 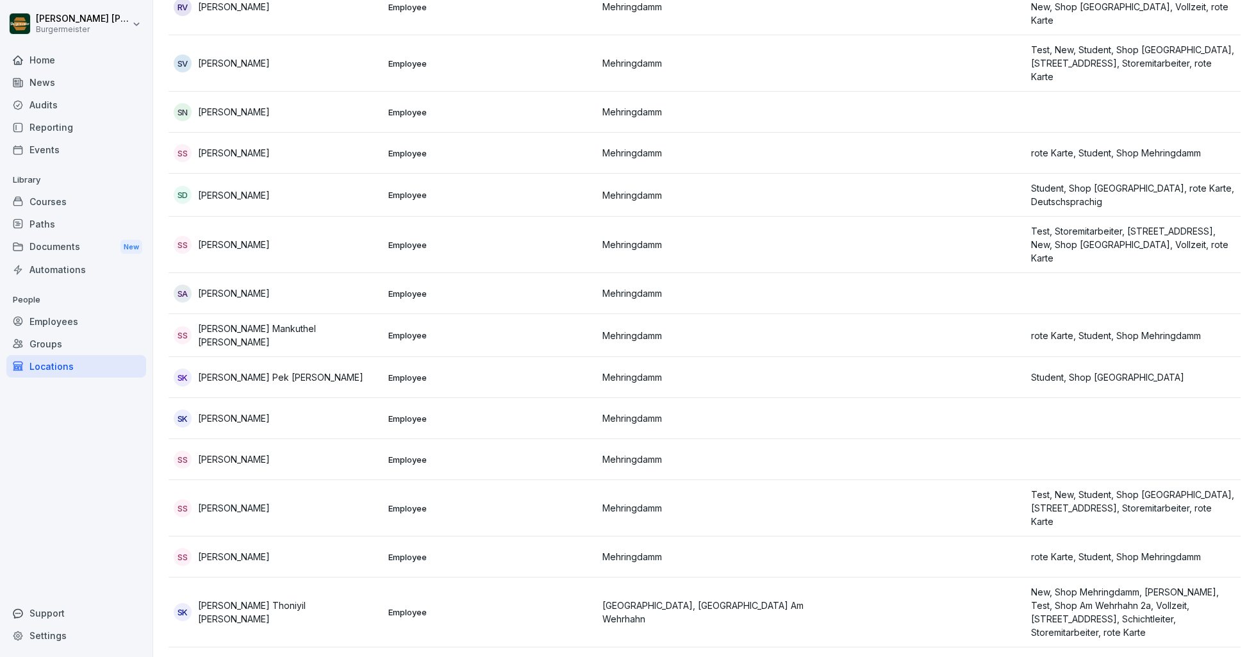 I want to click on p: People, so click(x=76, y=300).